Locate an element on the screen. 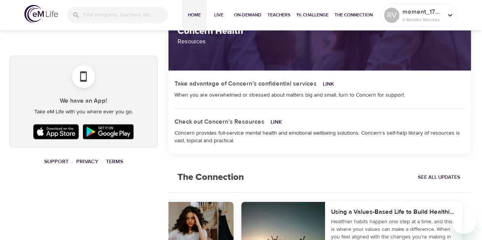 Image resolution: width=482 pixels, height=240 pixels. img: logo is located at coordinates (41, 14).